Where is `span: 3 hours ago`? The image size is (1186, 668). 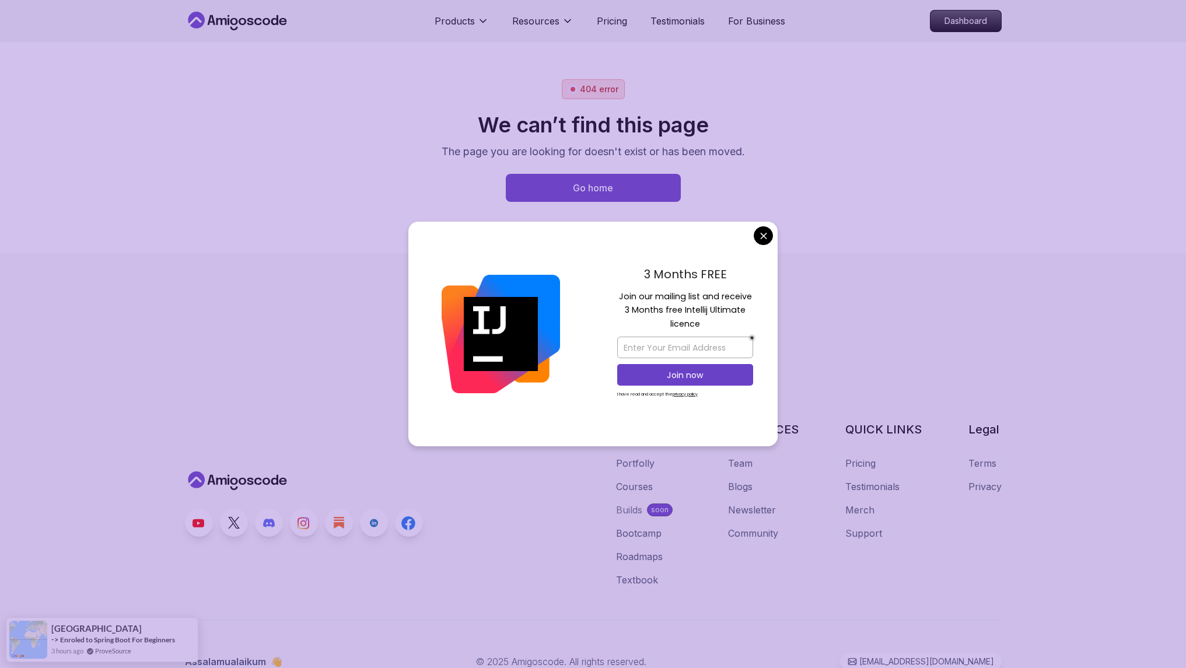 span: 3 hours ago is located at coordinates (67, 651).